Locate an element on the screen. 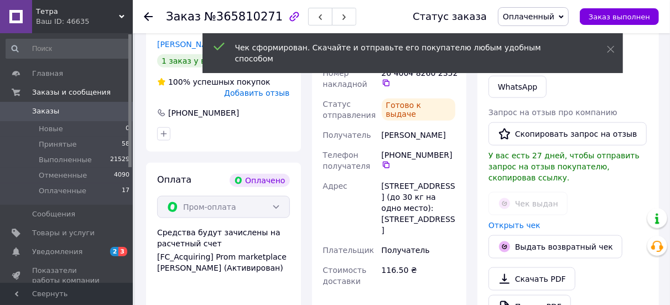 The width and height of the screenshot is (670, 305). span: 3 is located at coordinates (123, 251).